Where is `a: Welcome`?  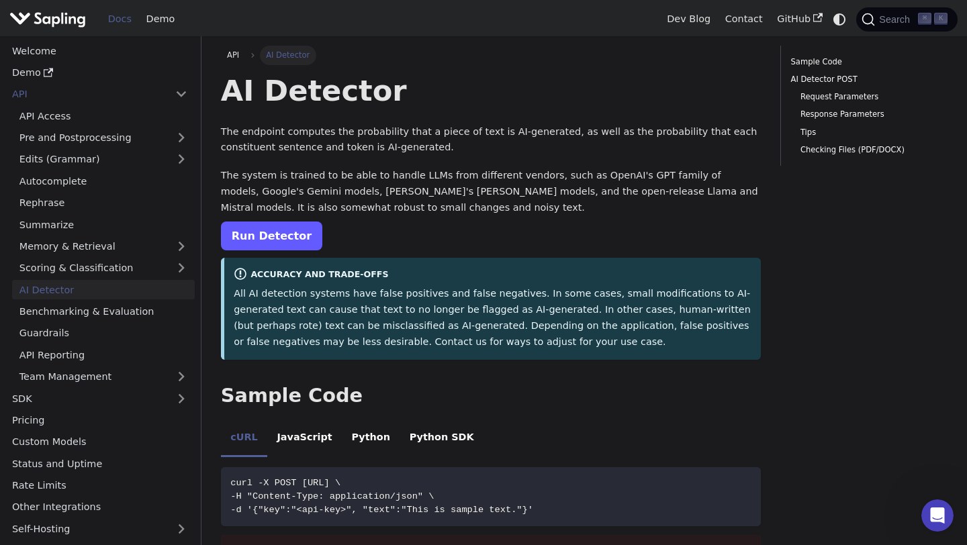
a: Welcome is located at coordinates (99, 50).